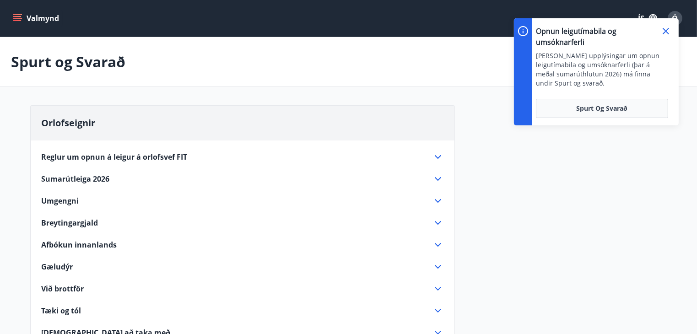 The image size is (697, 334). I want to click on span: Breytingargjald, so click(70, 223).